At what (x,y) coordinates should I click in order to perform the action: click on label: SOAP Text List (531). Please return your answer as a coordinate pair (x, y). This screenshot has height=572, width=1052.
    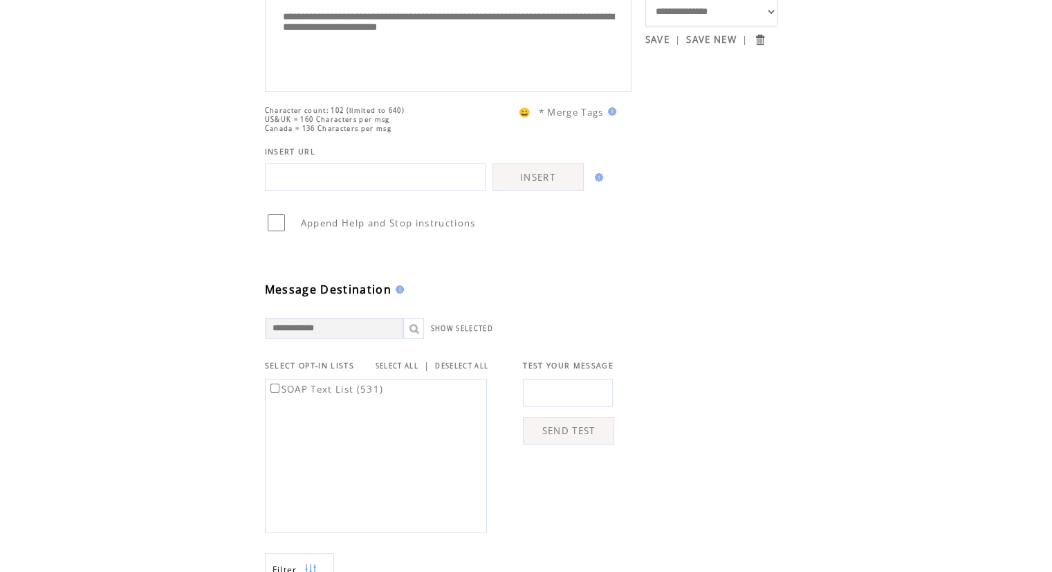
    Looking at the image, I should click on (326, 389).